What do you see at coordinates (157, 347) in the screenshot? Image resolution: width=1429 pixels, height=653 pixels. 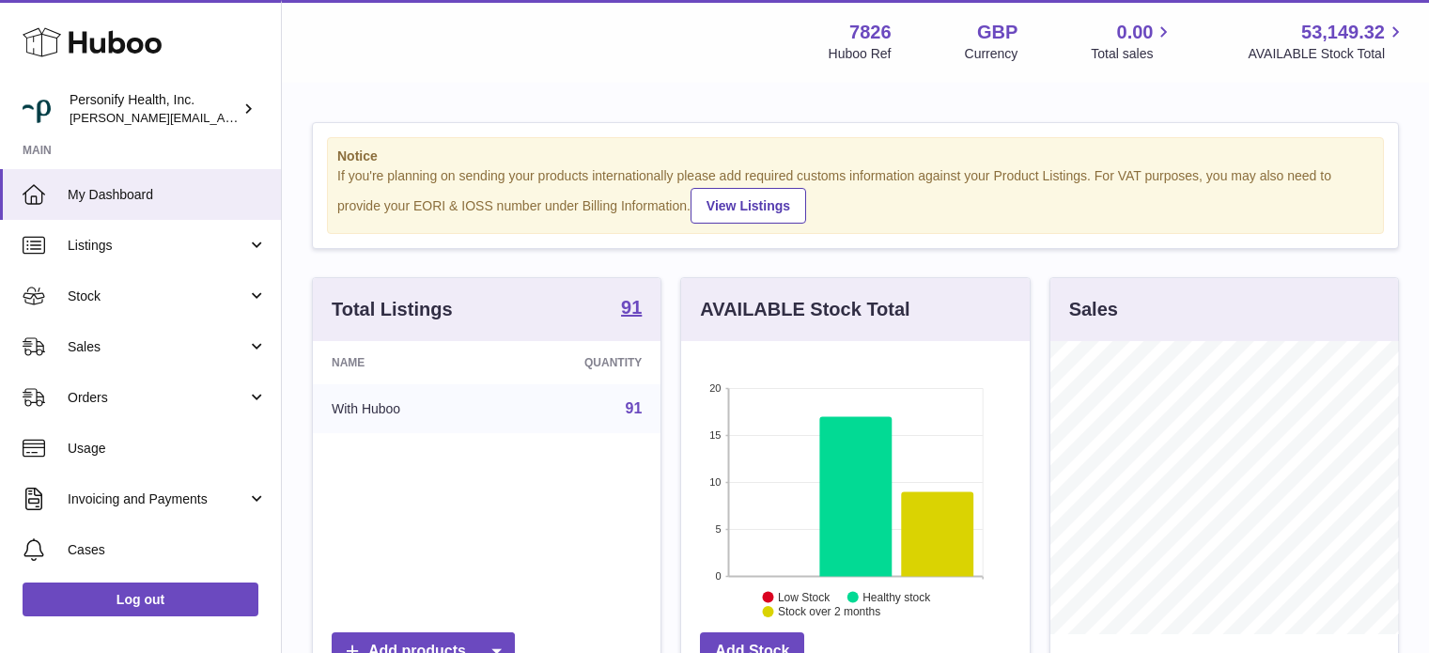 I see `span: Sales` at bounding box center [157, 347].